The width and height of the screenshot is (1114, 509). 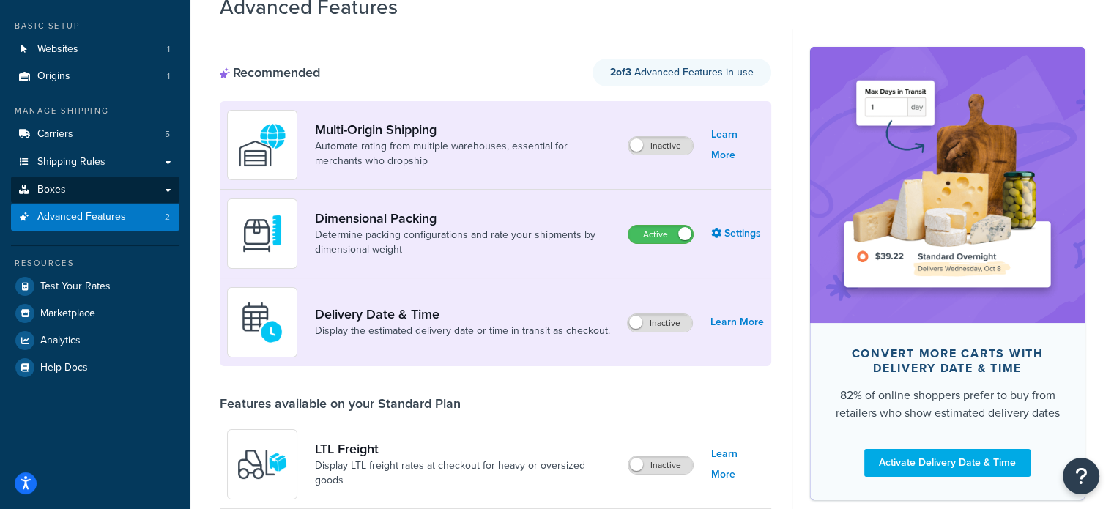 What do you see at coordinates (95, 340) in the screenshot?
I see `li: Analytics` at bounding box center [95, 340].